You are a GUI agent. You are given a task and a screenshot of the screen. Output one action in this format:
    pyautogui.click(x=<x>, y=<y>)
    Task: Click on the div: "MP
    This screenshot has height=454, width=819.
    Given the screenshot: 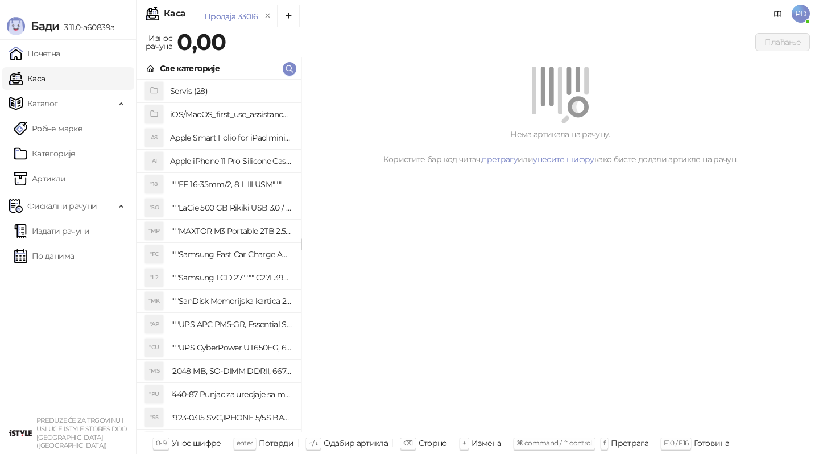 What is the action you would take?
    pyautogui.click(x=154, y=231)
    